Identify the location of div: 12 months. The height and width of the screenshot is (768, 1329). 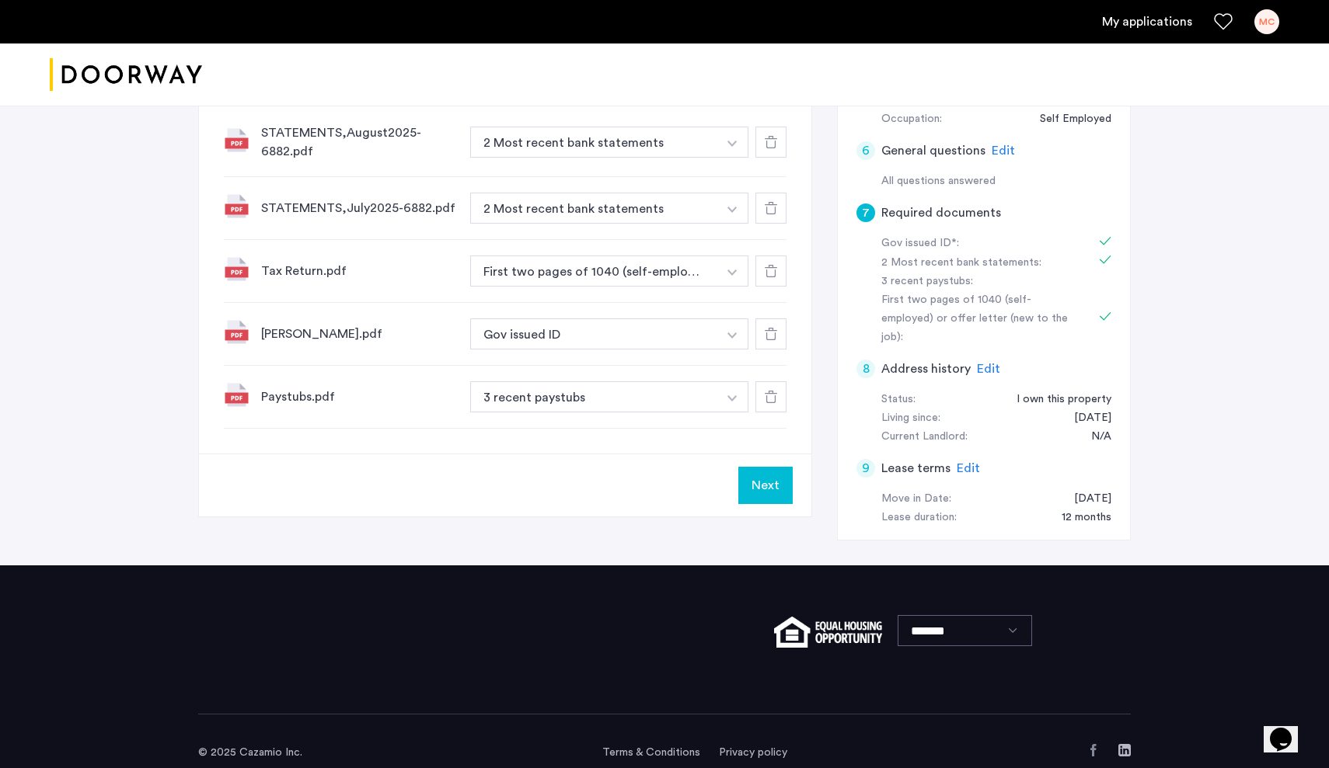
(1078, 518).